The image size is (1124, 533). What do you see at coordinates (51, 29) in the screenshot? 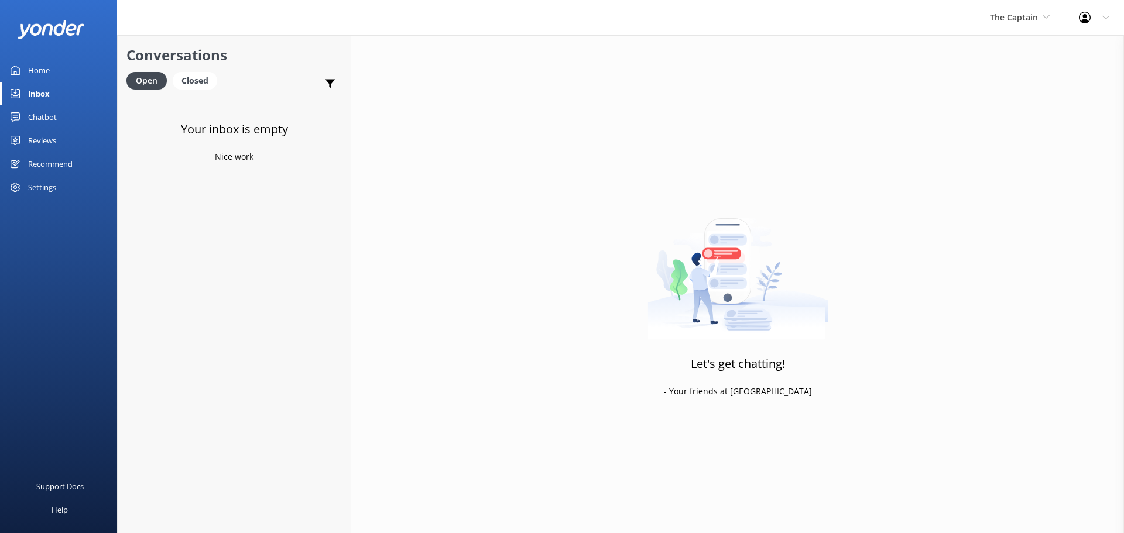
I see `img: yonder-white-logo.png` at bounding box center [51, 29].